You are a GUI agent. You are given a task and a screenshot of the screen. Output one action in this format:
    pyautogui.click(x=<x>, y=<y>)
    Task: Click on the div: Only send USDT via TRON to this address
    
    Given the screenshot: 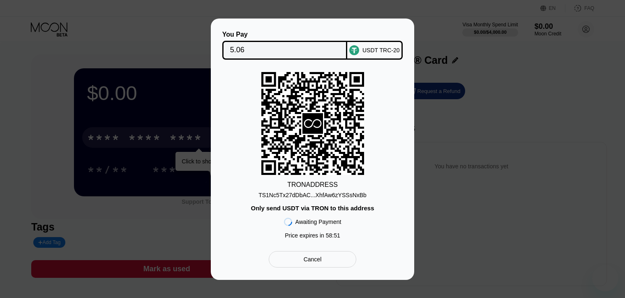 What is the action you would take?
    pyautogui.click(x=313, y=208)
    